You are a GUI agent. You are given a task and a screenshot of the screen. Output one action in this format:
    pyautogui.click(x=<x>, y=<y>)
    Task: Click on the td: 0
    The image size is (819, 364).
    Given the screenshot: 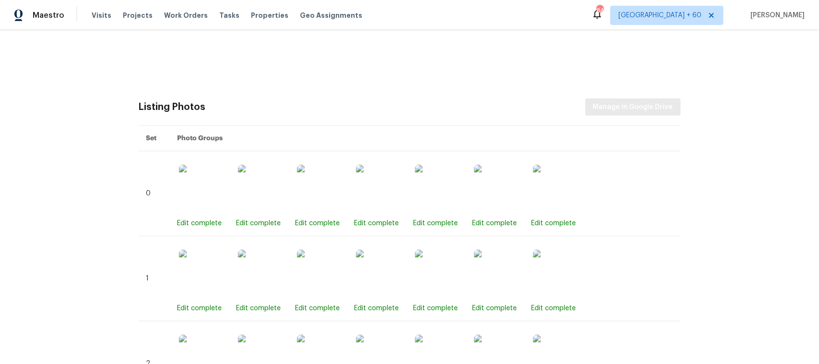 What is the action you would take?
    pyautogui.click(x=154, y=193)
    